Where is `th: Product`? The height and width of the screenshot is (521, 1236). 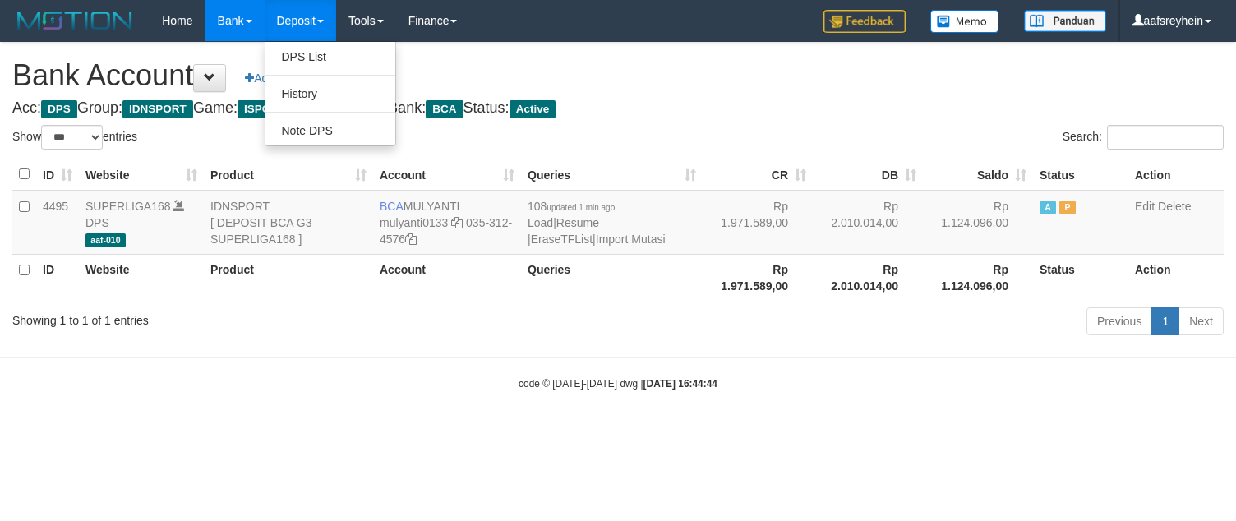 th: Product is located at coordinates (289, 277).